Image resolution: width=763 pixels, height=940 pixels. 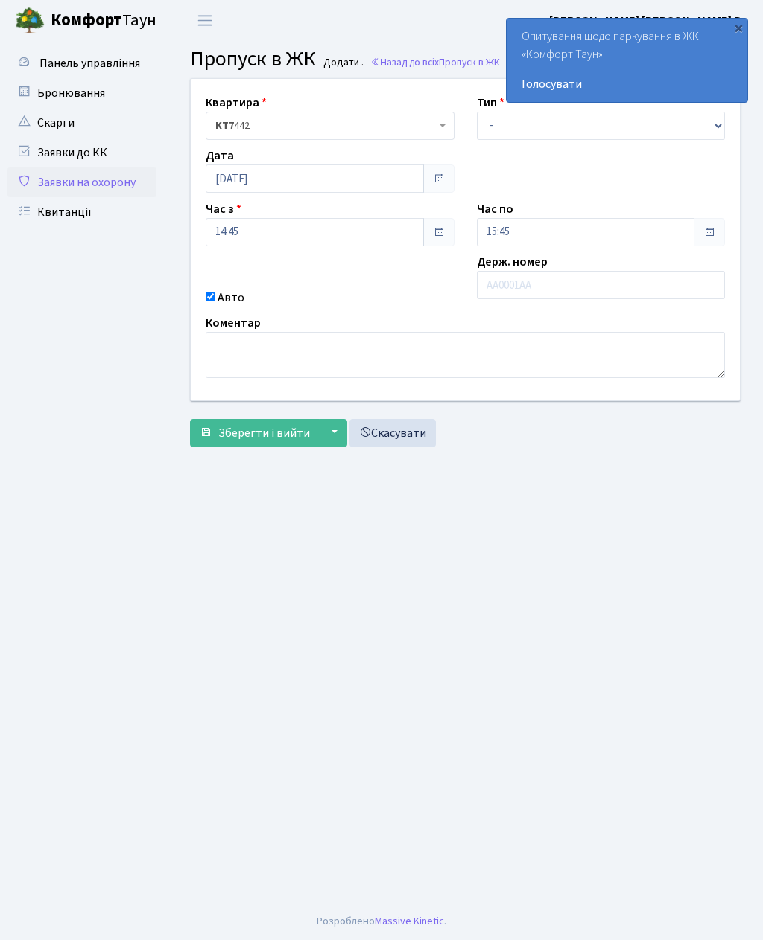 What do you see at coordinates (233, 323) in the screenshot?
I see `label: Коментар` at bounding box center [233, 323].